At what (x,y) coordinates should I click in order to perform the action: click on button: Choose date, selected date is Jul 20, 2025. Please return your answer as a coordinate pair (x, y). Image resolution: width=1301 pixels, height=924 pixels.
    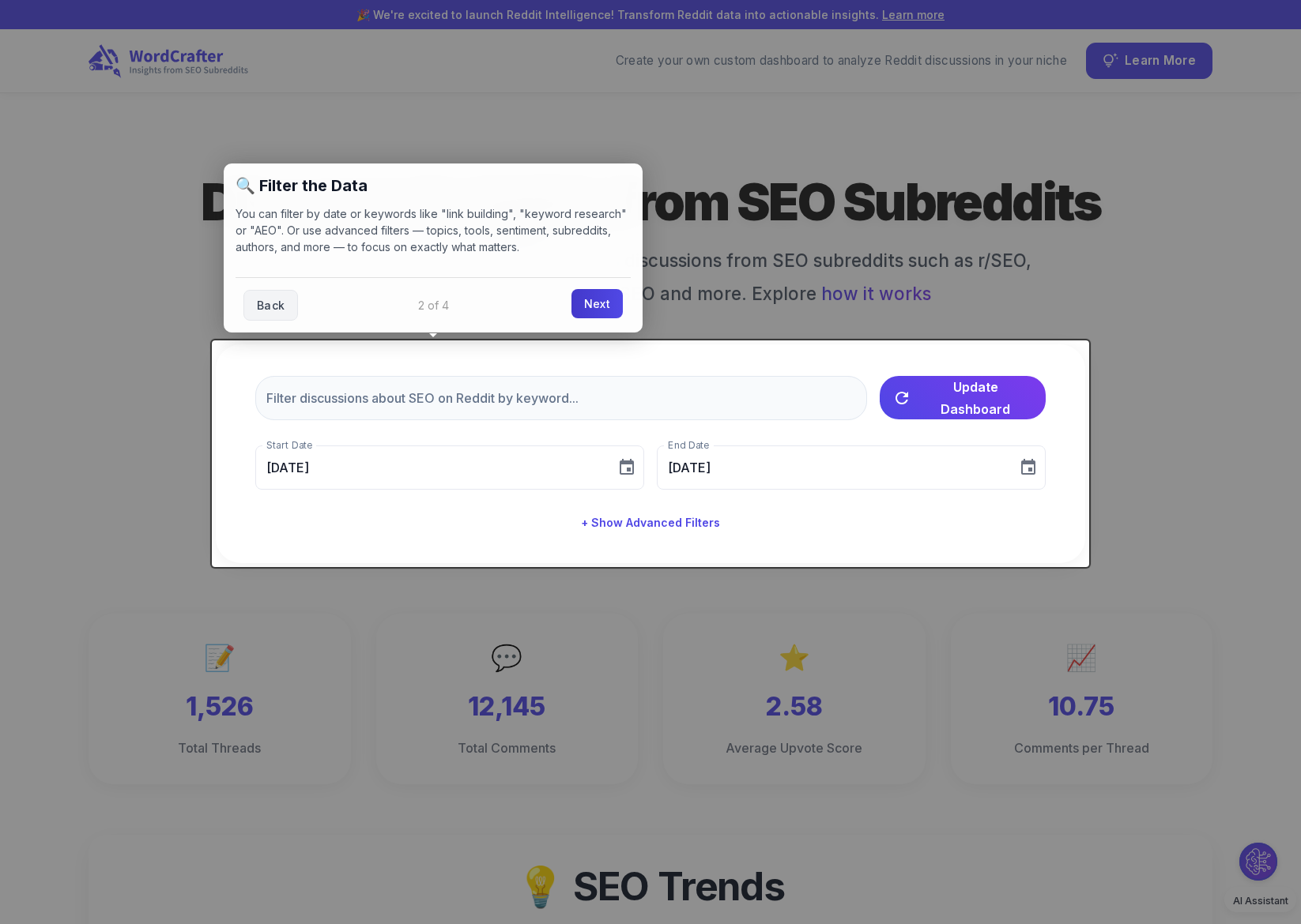
    Looking at the image, I should click on (626, 468).